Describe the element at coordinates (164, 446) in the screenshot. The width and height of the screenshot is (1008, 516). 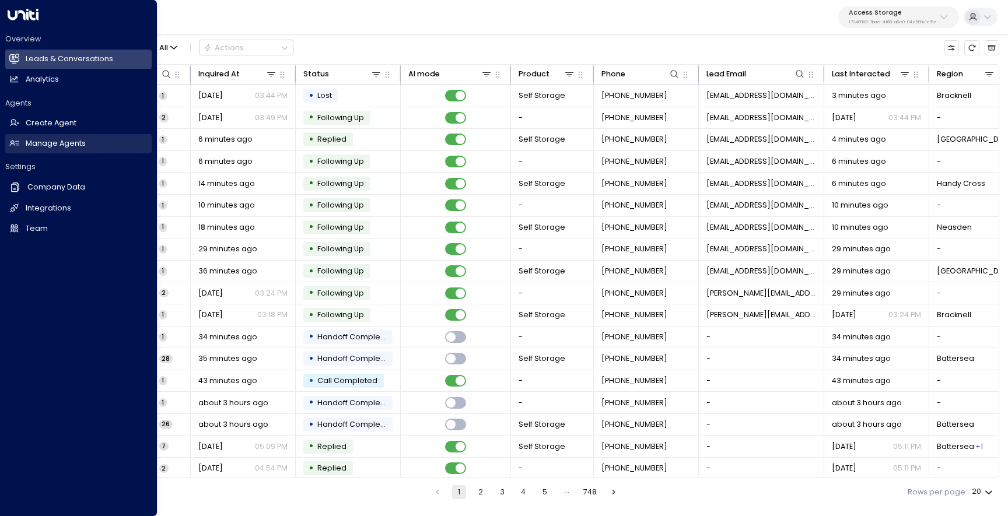
I see `span: 7` at that location.